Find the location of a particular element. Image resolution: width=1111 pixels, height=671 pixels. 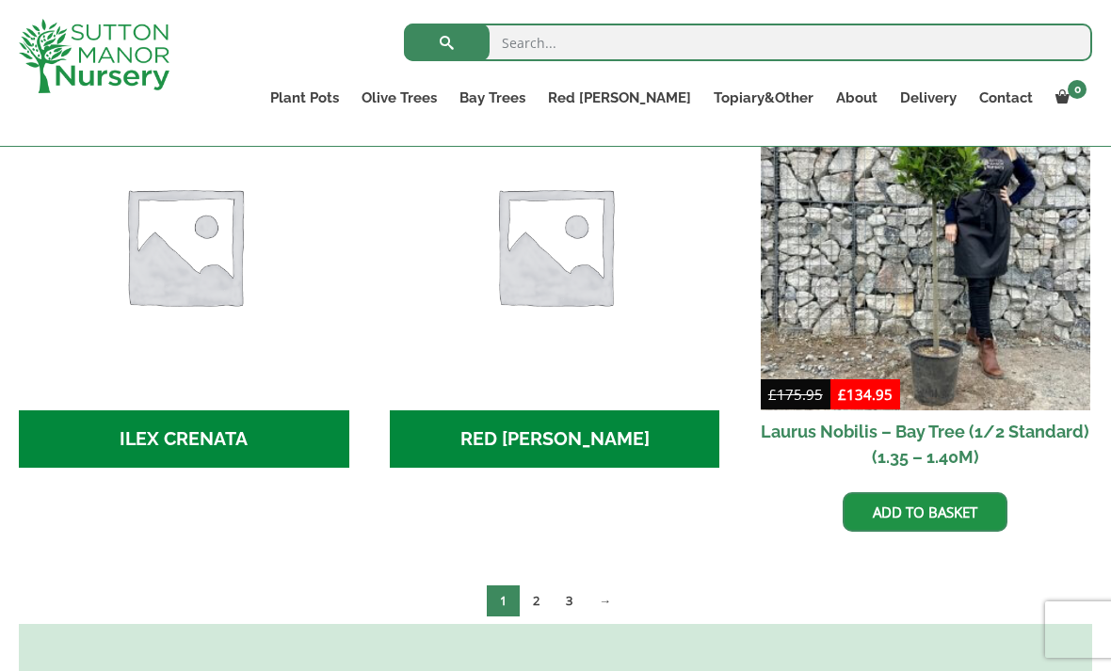

h2: Laurus Nobilis – Bay Tree (1/2 Standard) (1.35 – 1.40M) is located at coordinates (926, 444).